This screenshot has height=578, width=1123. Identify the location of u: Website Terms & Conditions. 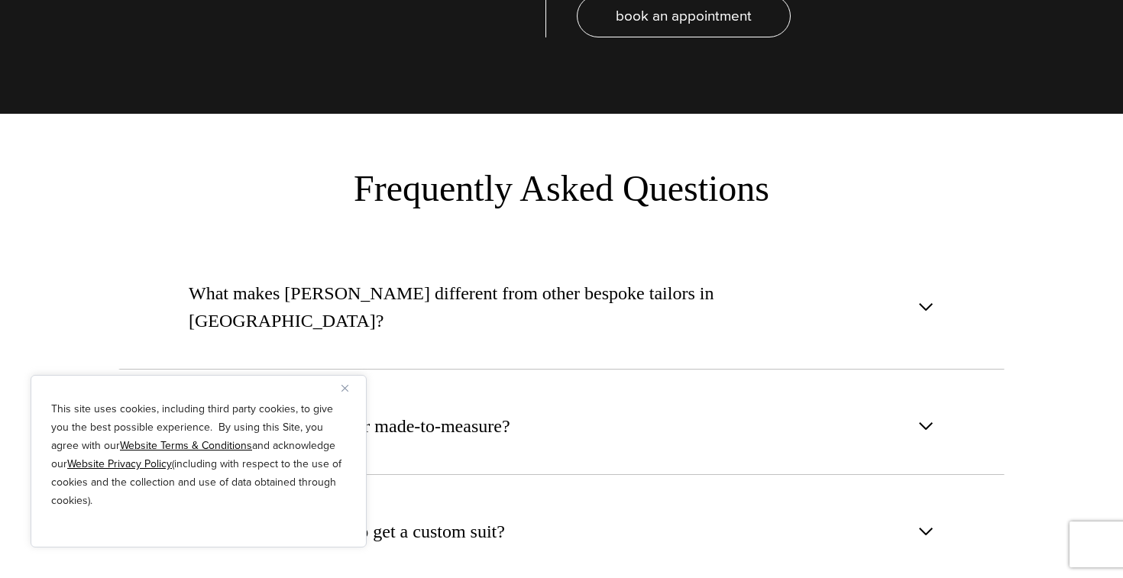
(186, 445).